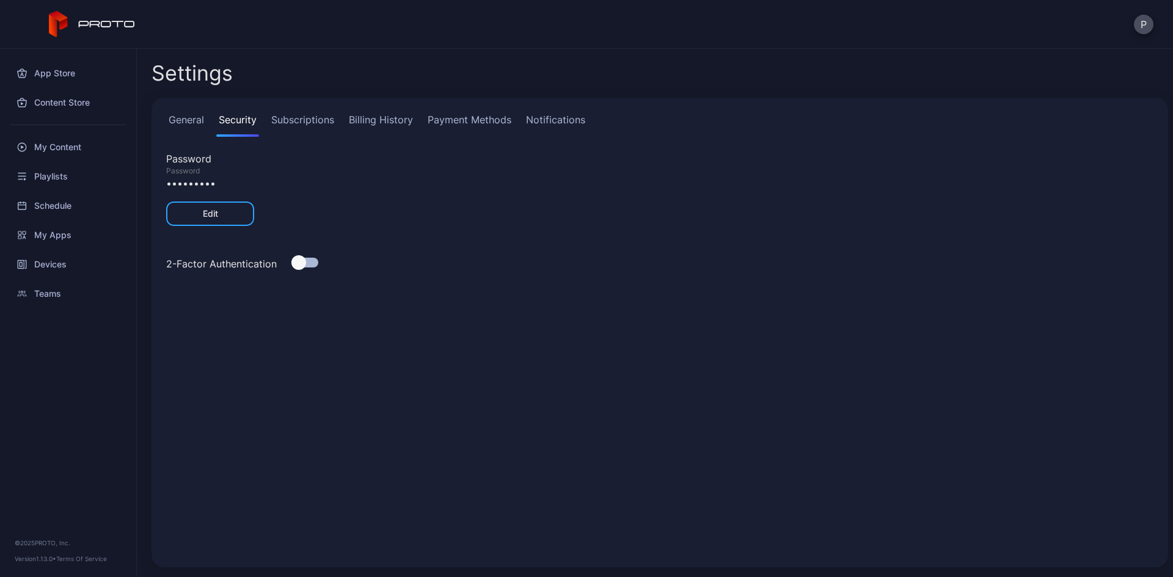 This screenshot has width=1173, height=577. Describe the element at coordinates (192, 73) in the screenshot. I see `h2: Settings` at that location.